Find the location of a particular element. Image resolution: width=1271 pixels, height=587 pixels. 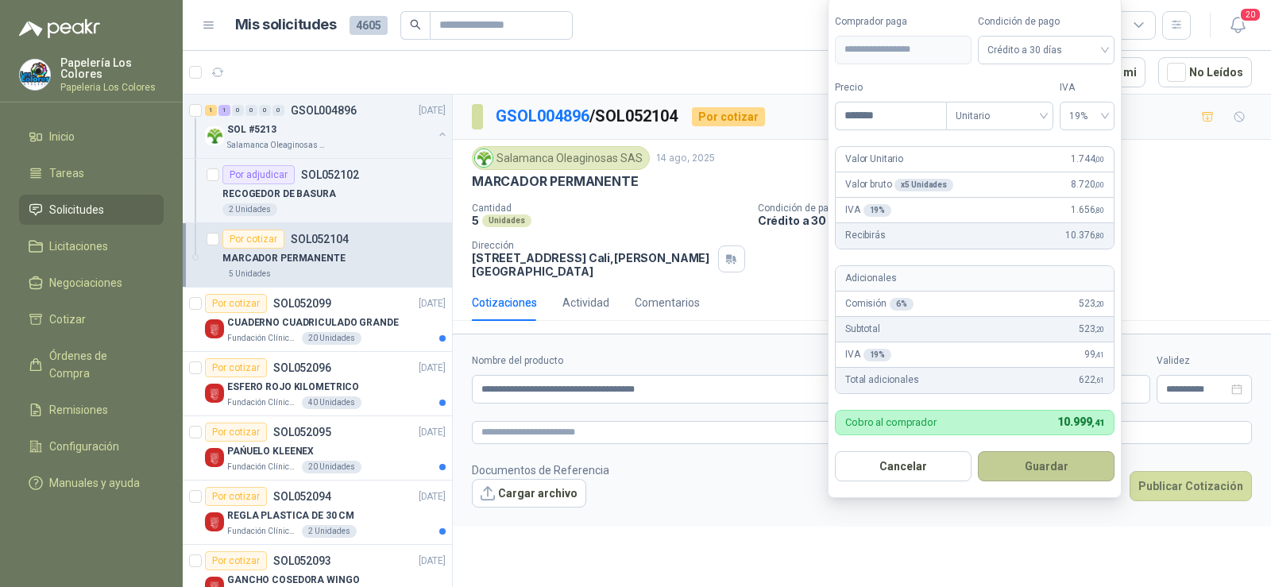

p: SOL052099 is located at coordinates (302, 303).